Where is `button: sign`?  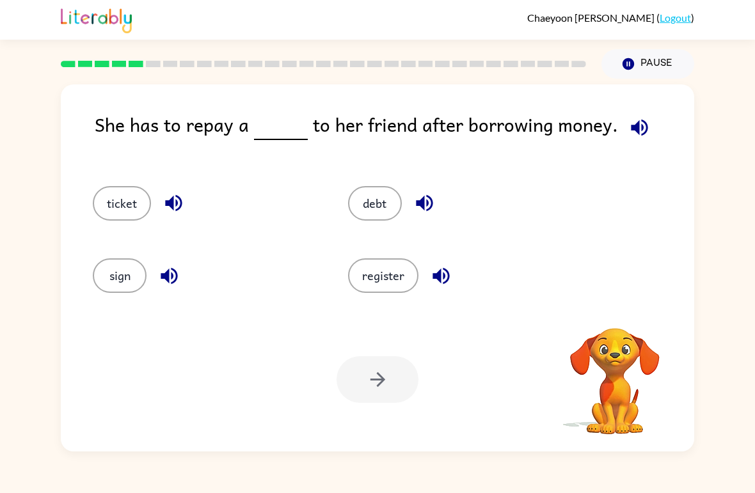 button: sign is located at coordinates (120, 276).